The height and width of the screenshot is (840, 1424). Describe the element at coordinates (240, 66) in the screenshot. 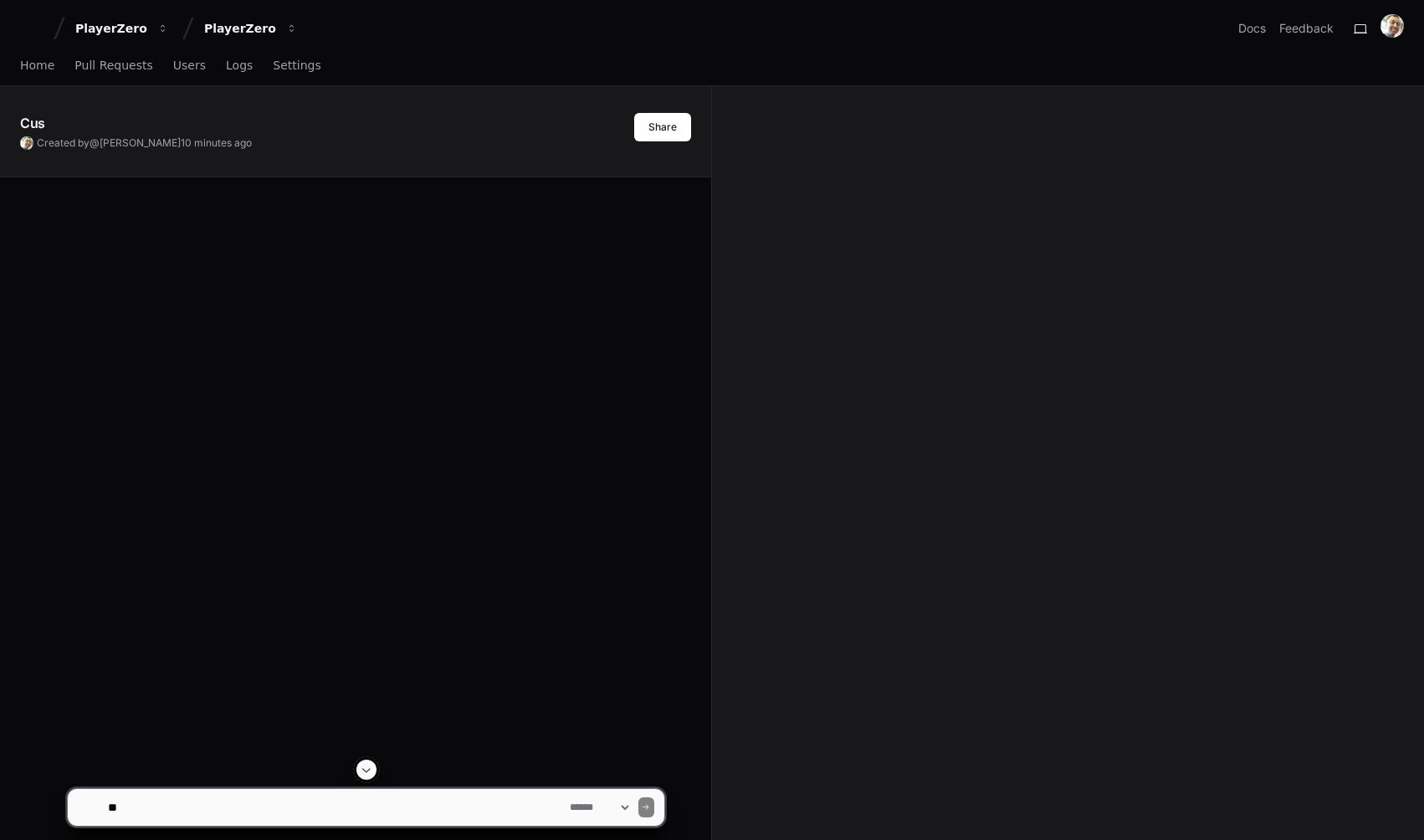

I see `a: Logs` at that location.